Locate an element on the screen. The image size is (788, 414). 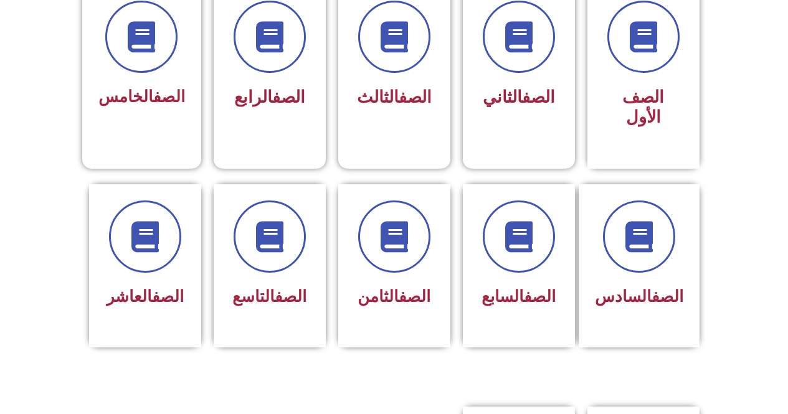
span: الصف الأول is located at coordinates (643, 107).